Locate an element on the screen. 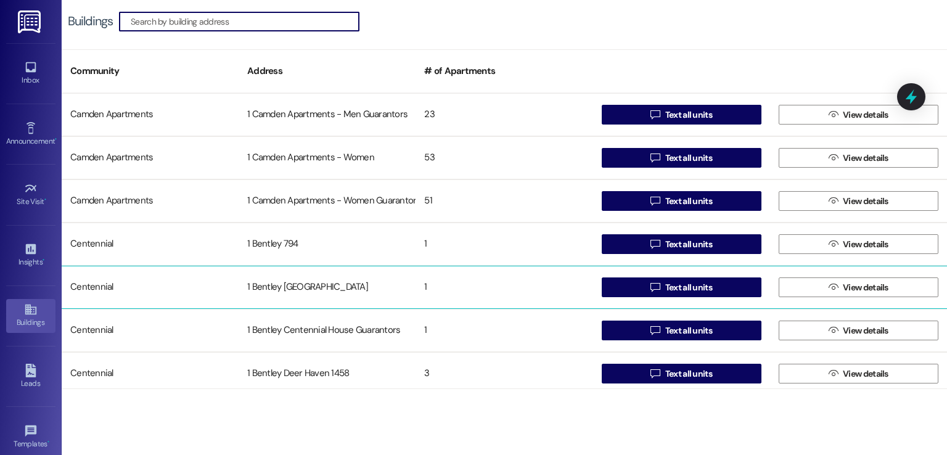  input: Search by building address is located at coordinates (245, 22).